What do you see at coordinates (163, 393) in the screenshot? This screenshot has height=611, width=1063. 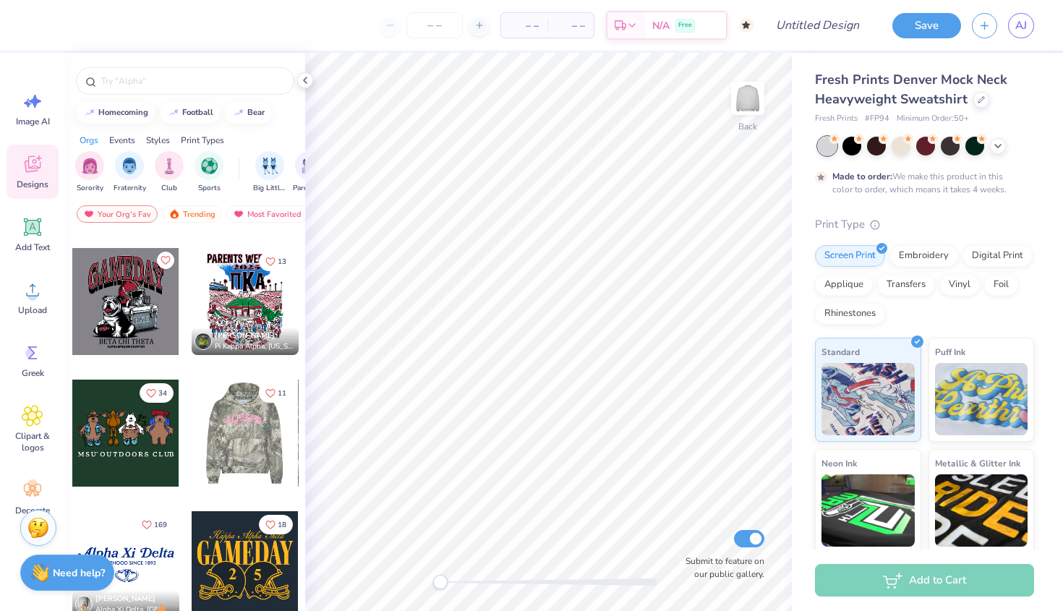 I see `span: 34` at bounding box center [163, 393].